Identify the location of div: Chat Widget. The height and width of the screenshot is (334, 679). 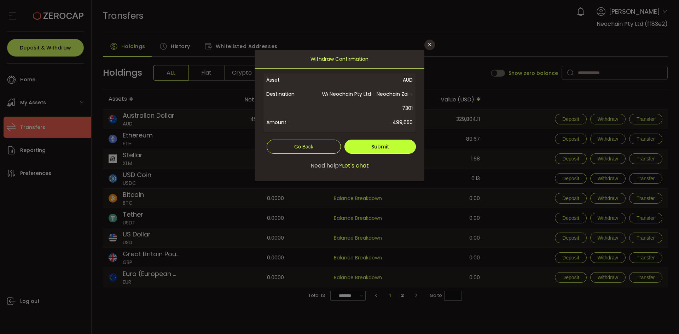
(662, 317).